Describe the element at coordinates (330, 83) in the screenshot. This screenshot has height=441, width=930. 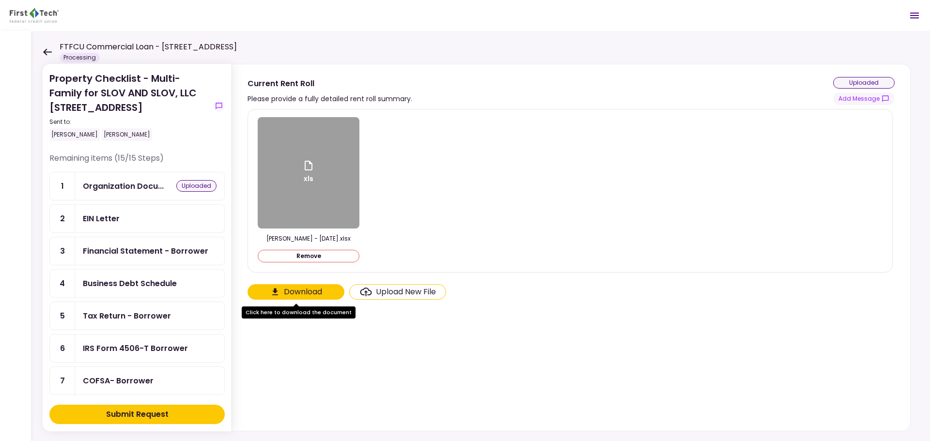
I see `div: Current Rent Roll` at that location.